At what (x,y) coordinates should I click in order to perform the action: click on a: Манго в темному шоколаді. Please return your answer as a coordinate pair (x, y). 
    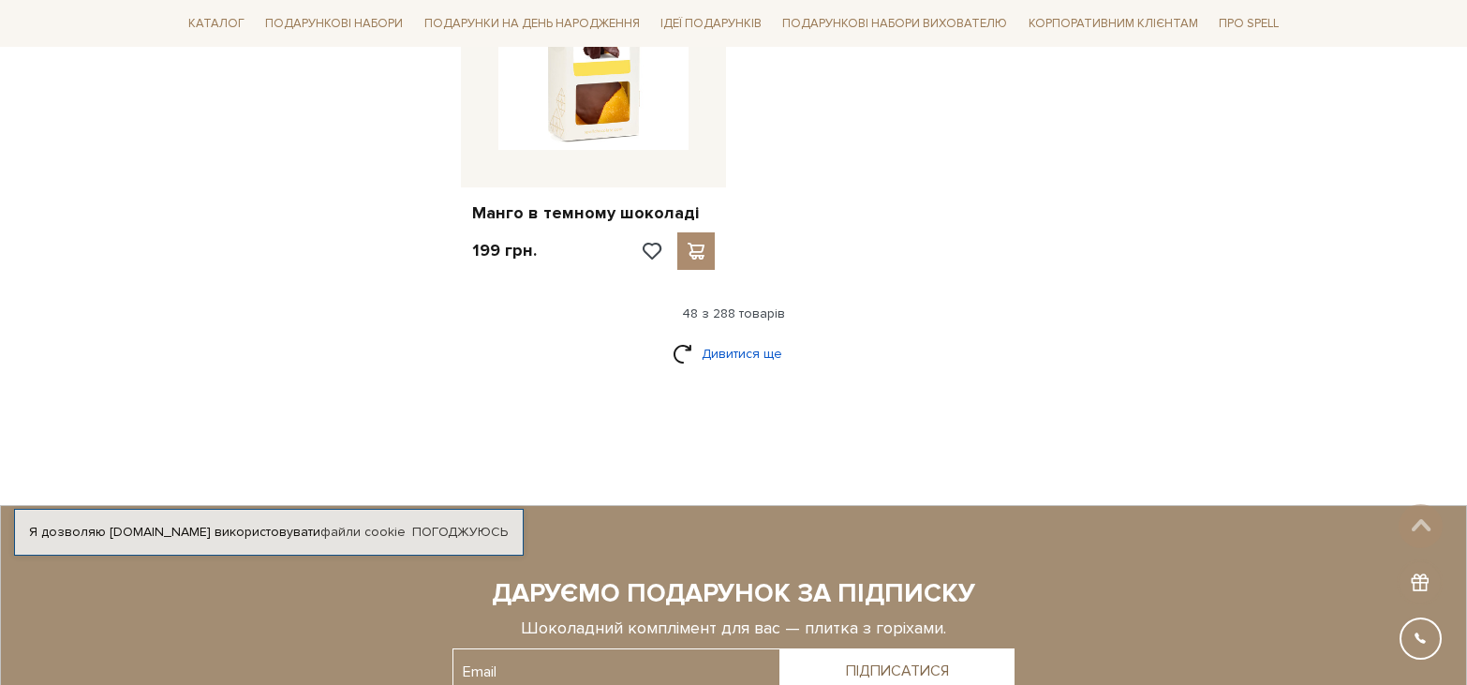
    Looking at the image, I should click on (593, 213).